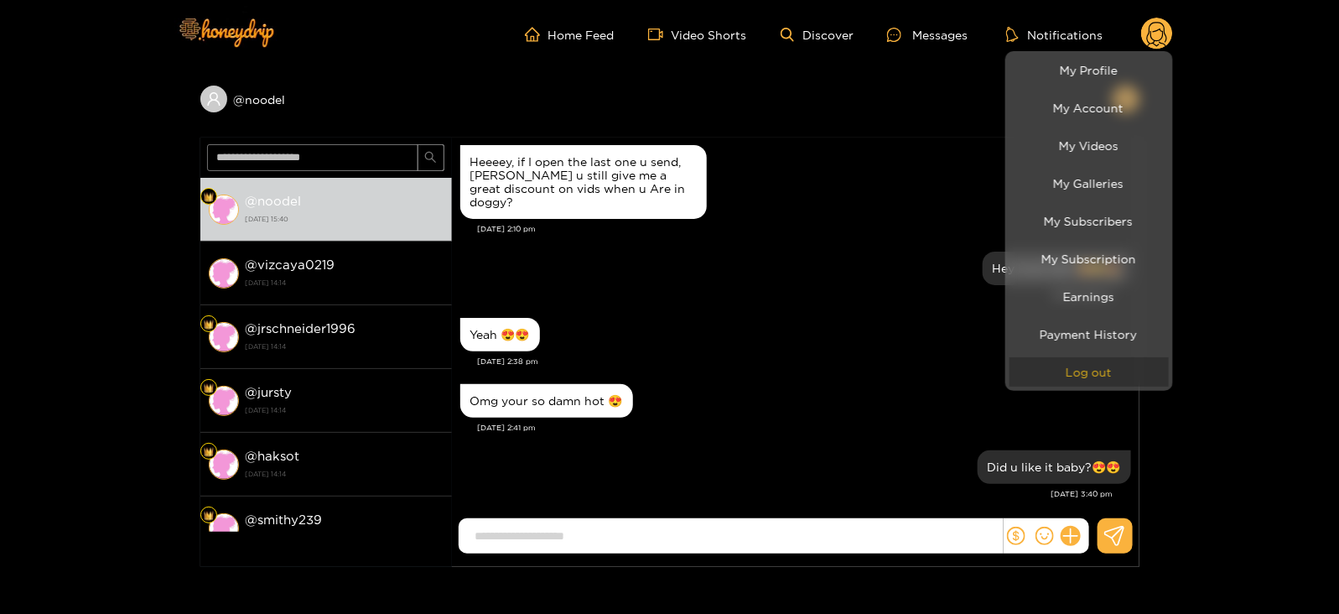 Image resolution: width=1339 pixels, height=614 pixels. I want to click on a: My Galleries, so click(1089, 183).